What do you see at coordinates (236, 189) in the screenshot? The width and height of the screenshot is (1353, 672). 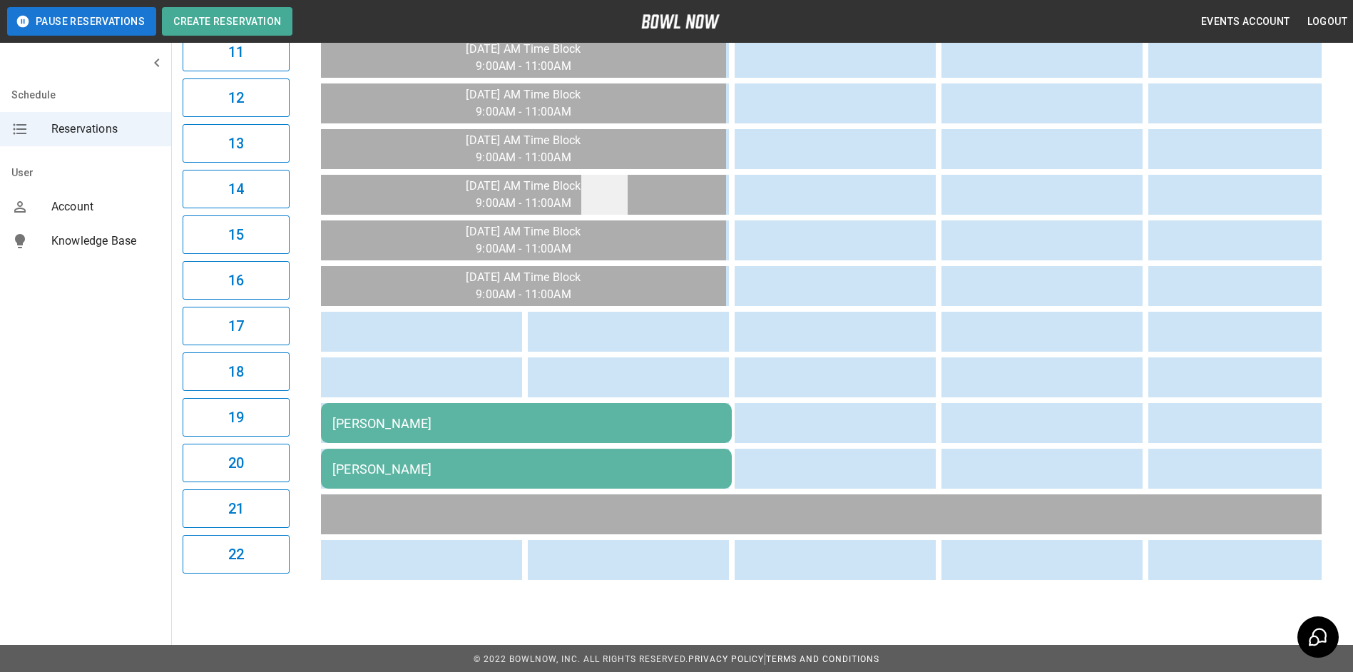 I see `button: 14` at bounding box center [236, 189].